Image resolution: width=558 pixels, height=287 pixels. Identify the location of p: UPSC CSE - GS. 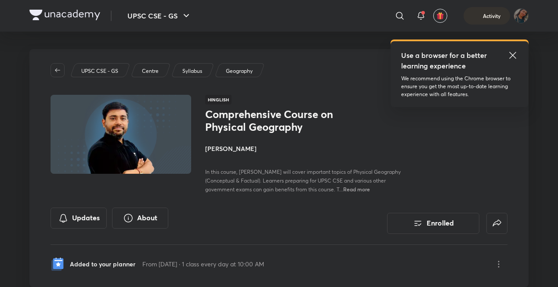
(100, 71).